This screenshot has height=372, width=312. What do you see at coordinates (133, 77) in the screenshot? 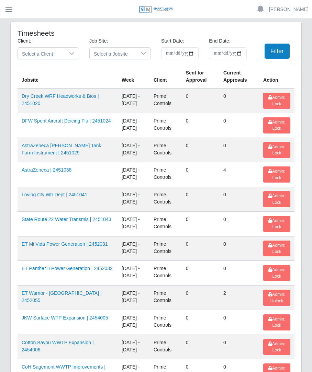
I see `th: Week` at bounding box center [133, 77].